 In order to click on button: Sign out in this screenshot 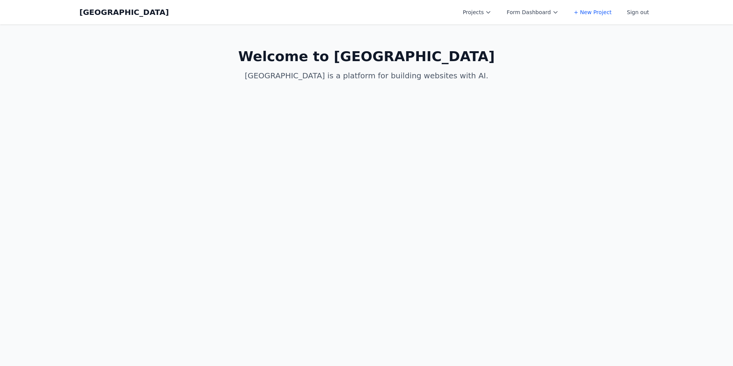, I will do `click(638, 12)`.